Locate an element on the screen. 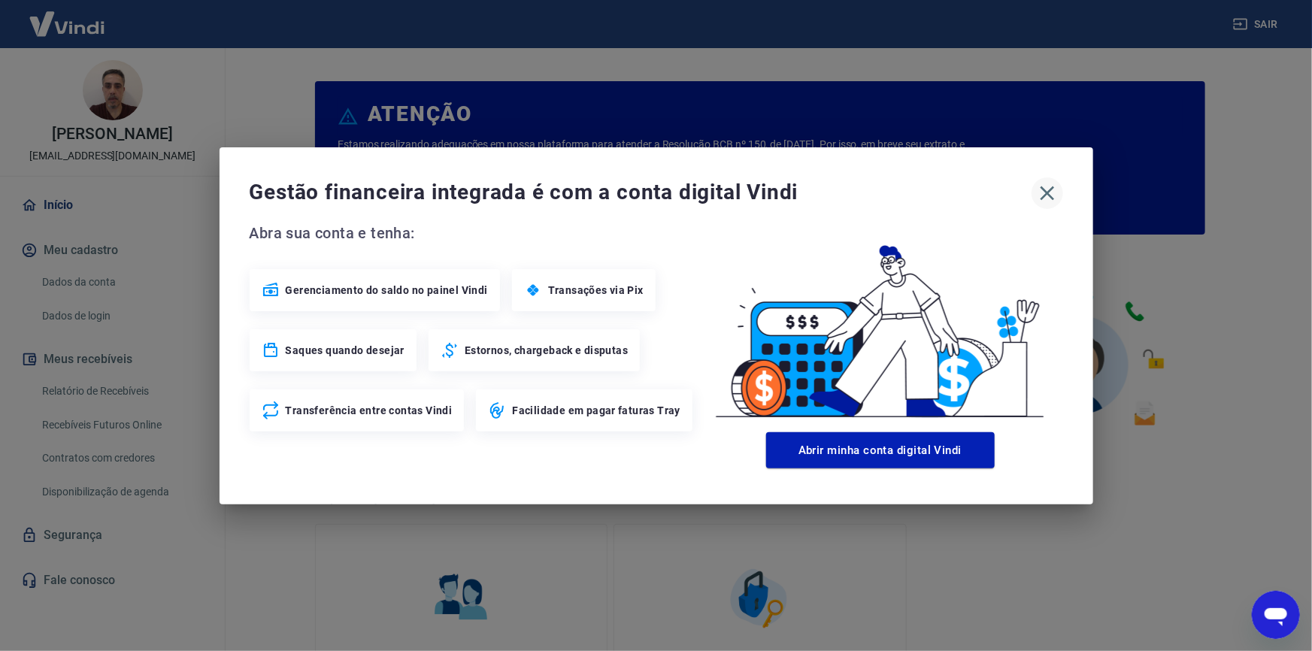 The image size is (1312, 651). button: Abrir minha conta digital Vindi is located at coordinates (881, 450).